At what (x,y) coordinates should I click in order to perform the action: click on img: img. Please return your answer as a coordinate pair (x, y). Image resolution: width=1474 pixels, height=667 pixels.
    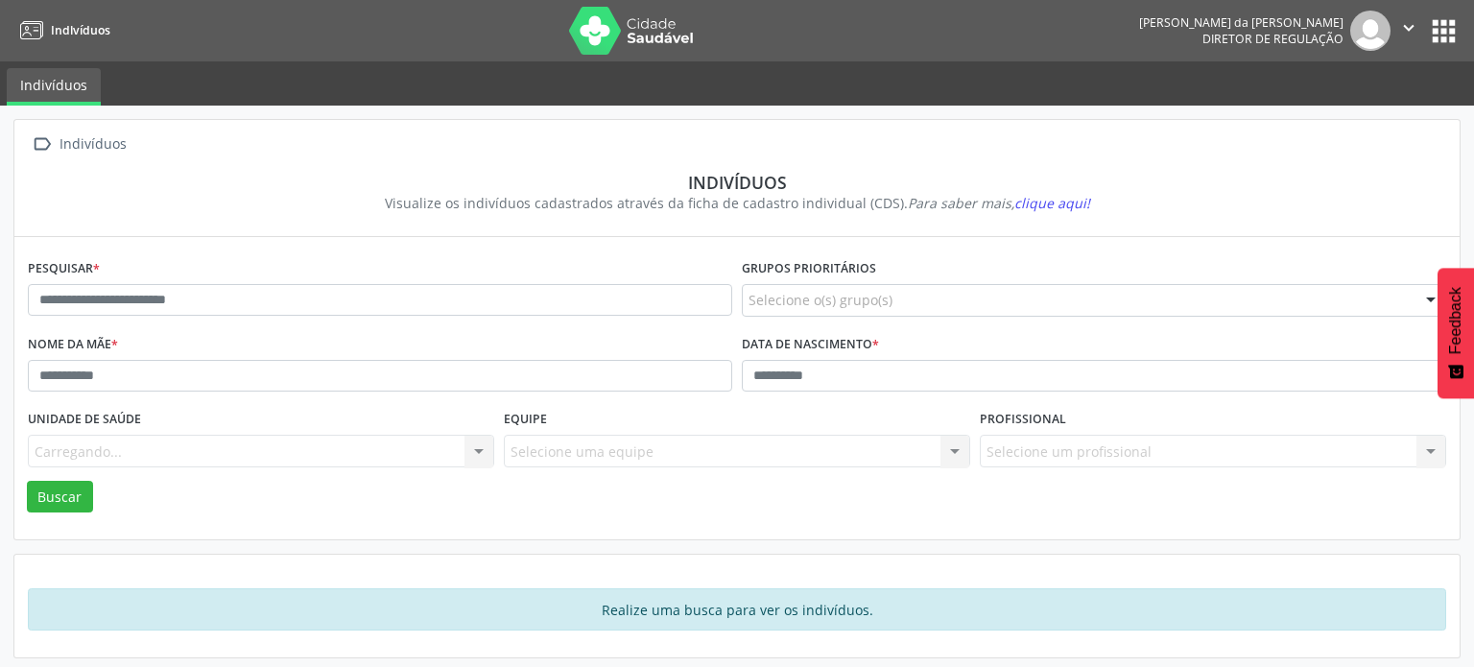
    Looking at the image, I should click on (1371, 31).